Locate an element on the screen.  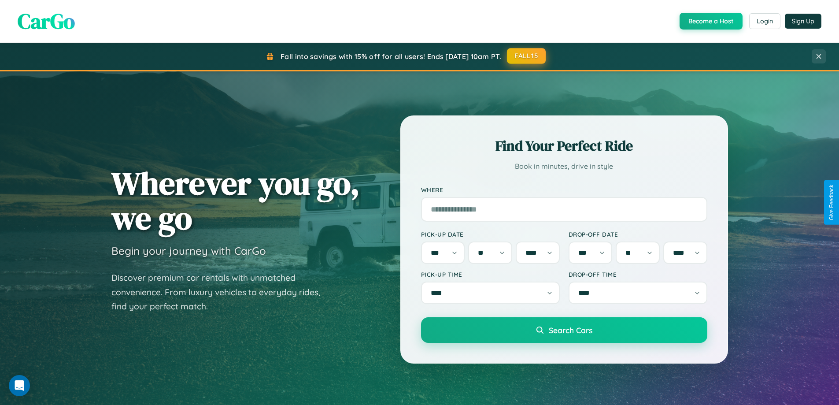
button: Search Cars is located at coordinates (564, 330).